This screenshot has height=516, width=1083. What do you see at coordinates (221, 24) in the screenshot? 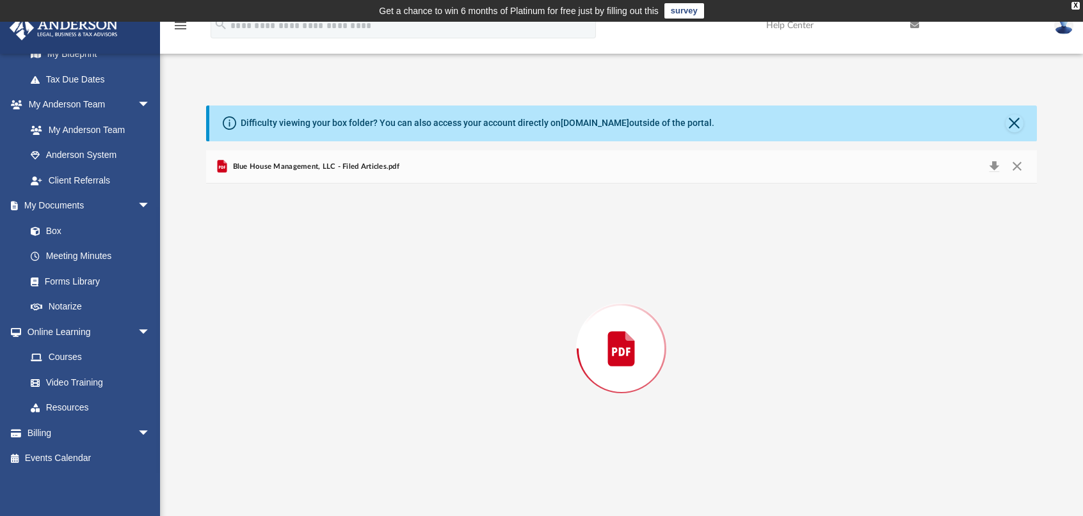
I see `i: search` at bounding box center [221, 24].